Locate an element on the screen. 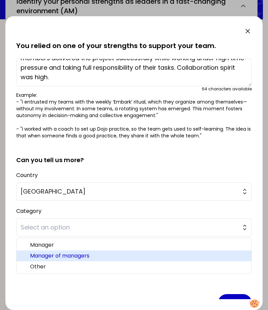 The height and width of the screenshot is (310, 268). p: Example: - "I entrusted my teams with the weekly ‘Embark’ ritual, which they organize among thems... is located at coordinates (134, 115).